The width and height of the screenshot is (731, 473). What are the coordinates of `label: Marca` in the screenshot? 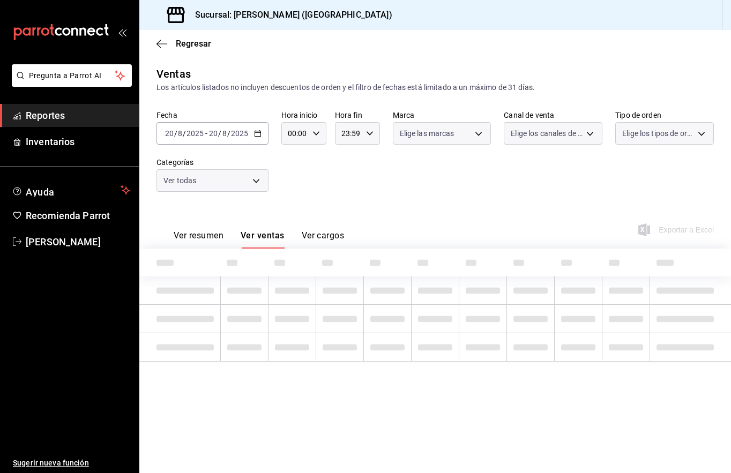 It's located at (442, 115).